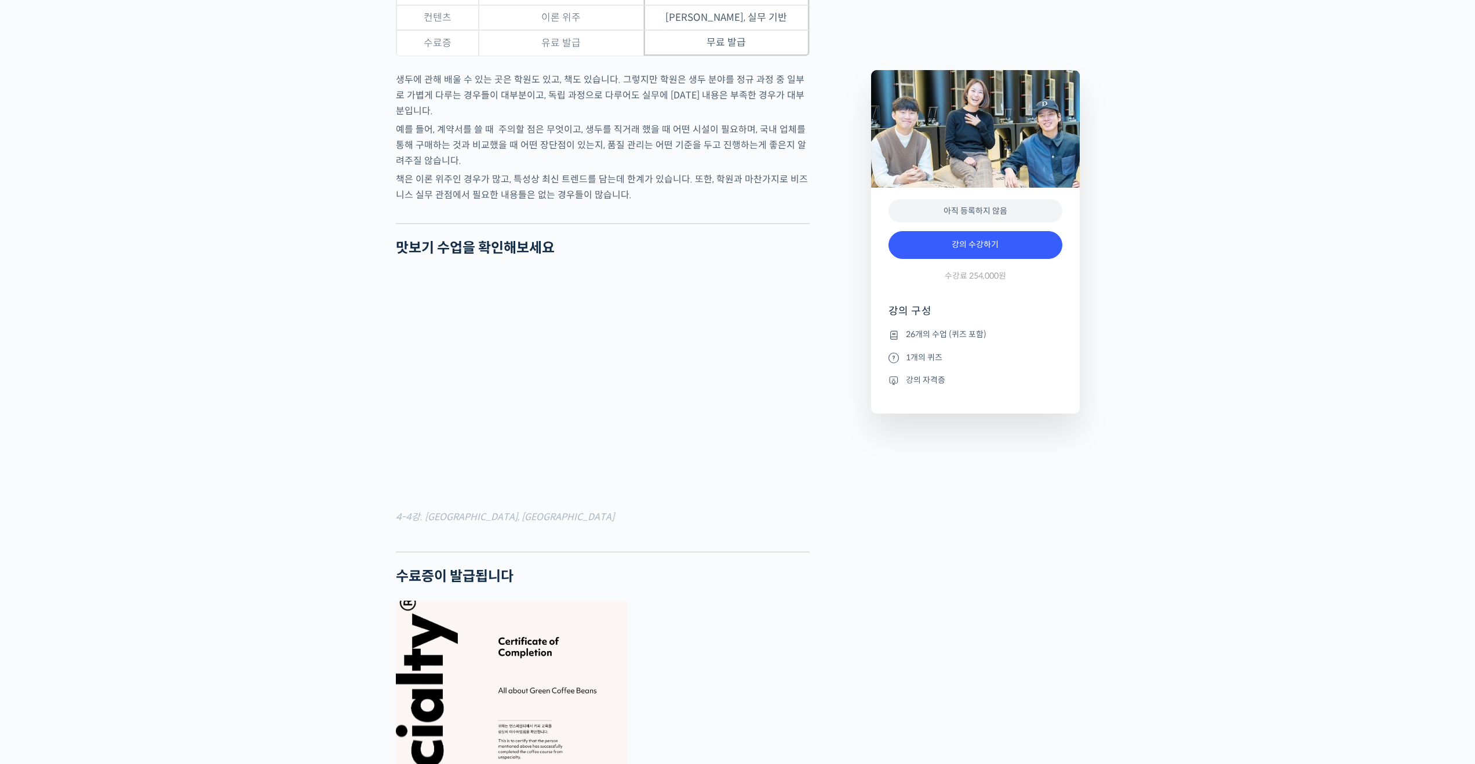  Describe the element at coordinates (438, 17) in the screenshot. I see `td: 컨텐츠` at that location.